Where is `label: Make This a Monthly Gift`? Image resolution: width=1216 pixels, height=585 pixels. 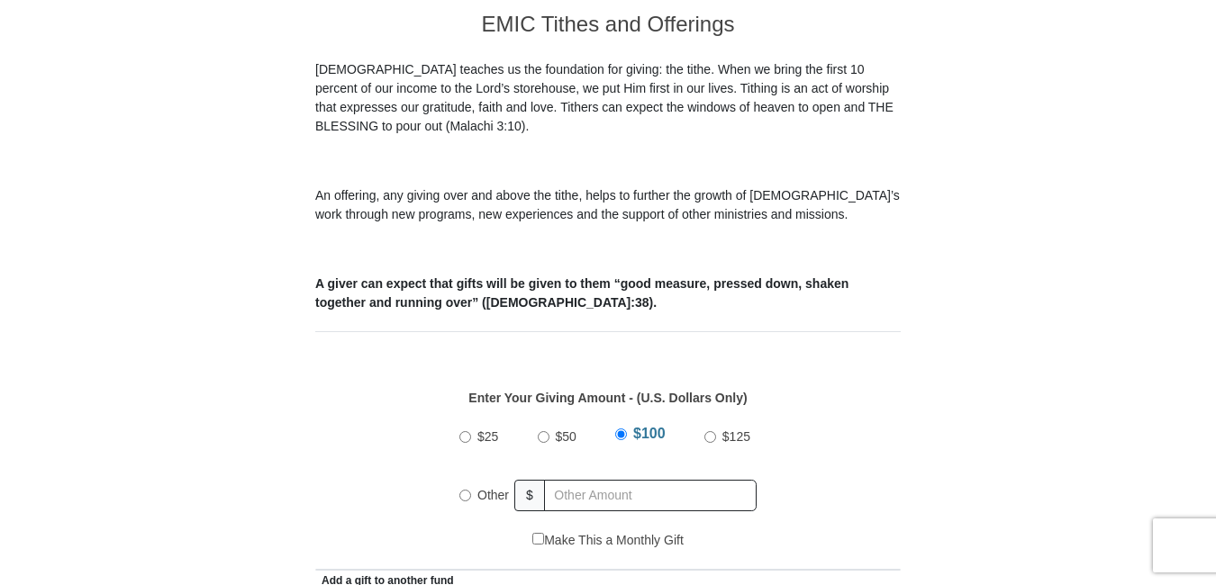
label: Make This a Monthly Gift is located at coordinates (608, 540).